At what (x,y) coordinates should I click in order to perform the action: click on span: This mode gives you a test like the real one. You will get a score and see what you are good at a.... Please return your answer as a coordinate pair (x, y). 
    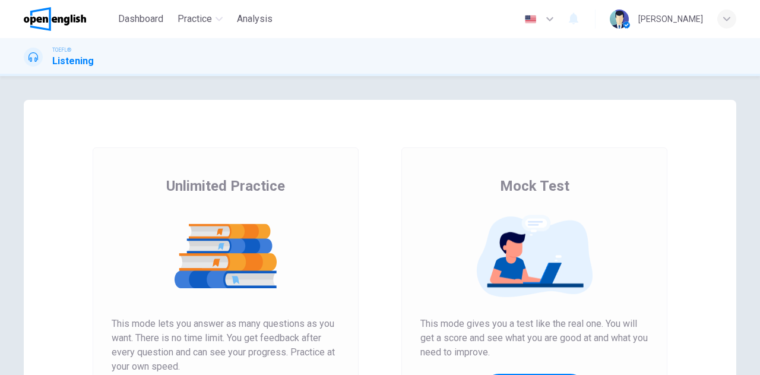
    Looking at the image, I should click on (534, 338).